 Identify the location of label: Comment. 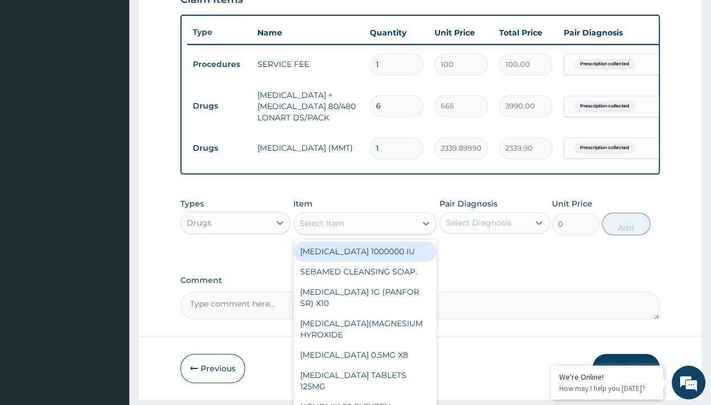
(420, 280).